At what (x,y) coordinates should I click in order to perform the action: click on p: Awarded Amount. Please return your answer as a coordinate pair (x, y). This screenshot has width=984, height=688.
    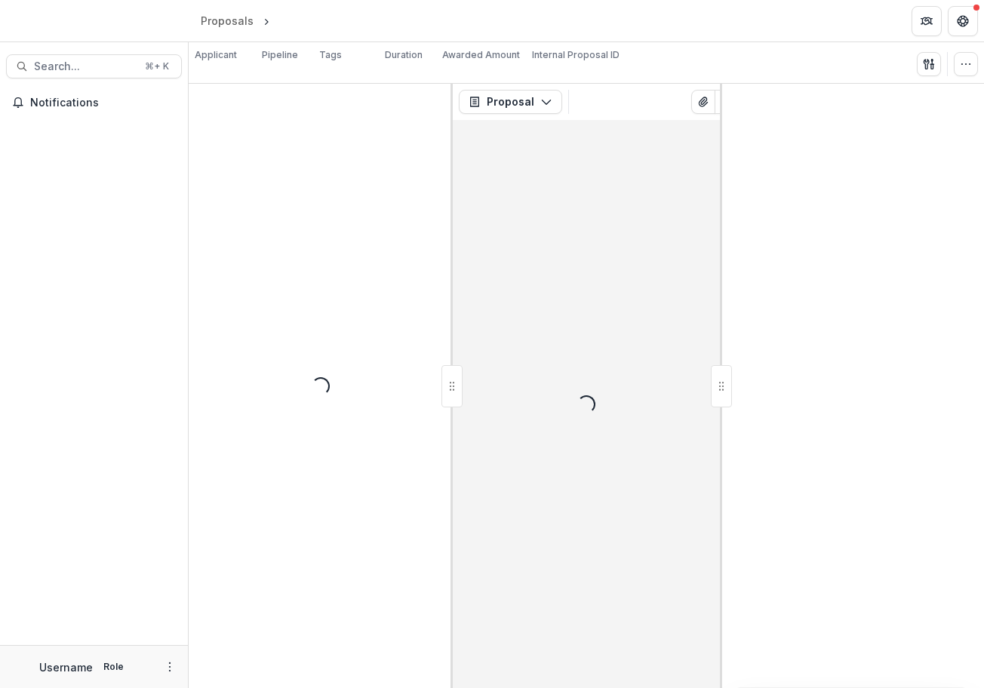
    Looking at the image, I should click on (481, 55).